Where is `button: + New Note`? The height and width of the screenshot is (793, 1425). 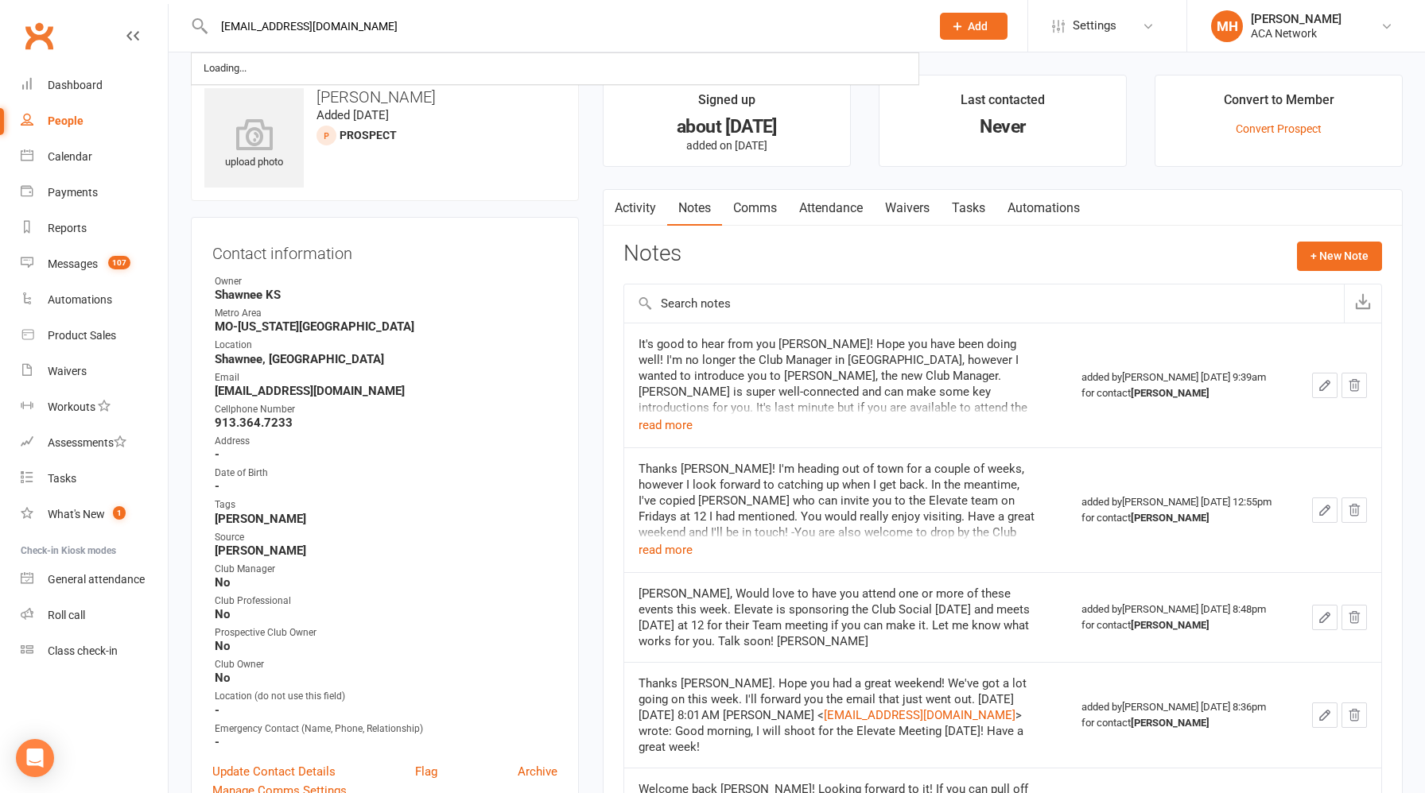
button: + New Note is located at coordinates (1339, 256).